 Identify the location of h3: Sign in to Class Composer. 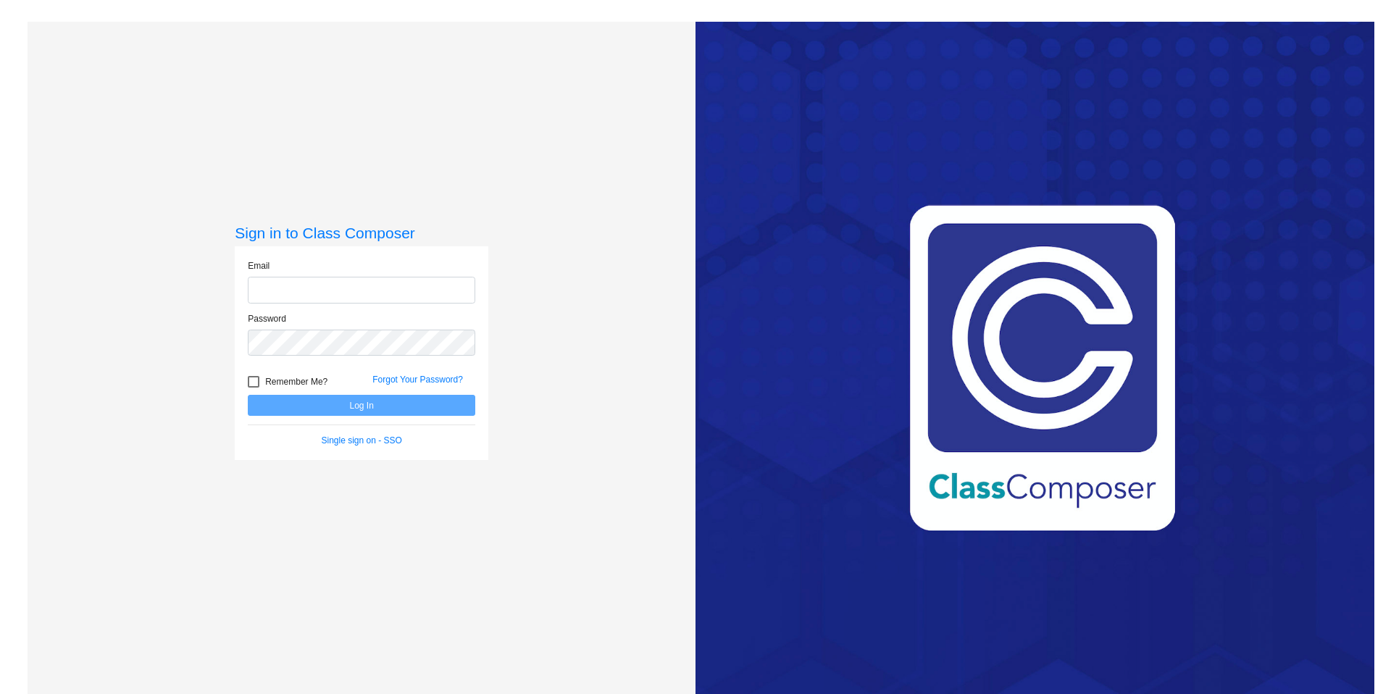
(361, 232).